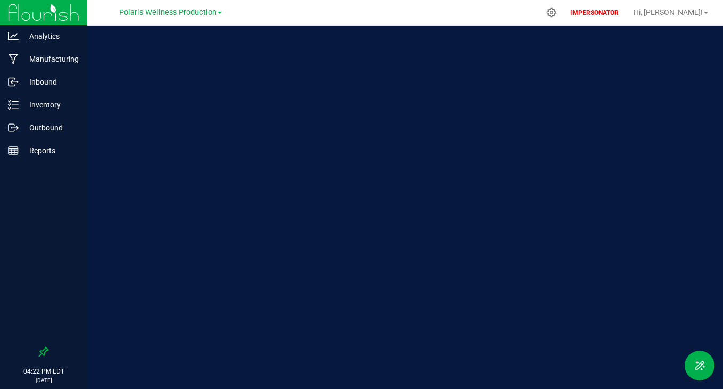 The width and height of the screenshot is (723, 389). I want to click on span: Polaris Wellness Production, so click(168, 12).